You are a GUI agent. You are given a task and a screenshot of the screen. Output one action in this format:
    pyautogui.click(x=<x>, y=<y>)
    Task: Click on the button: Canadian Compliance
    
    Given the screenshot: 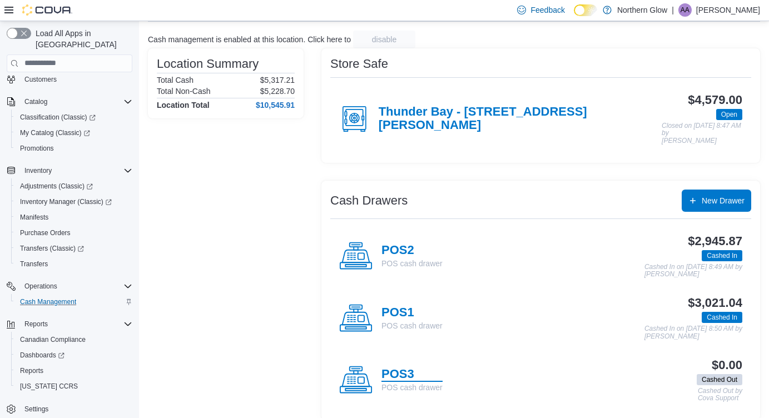 What is the action you would take?
    pyautogui.click(x=74, y=340)
    